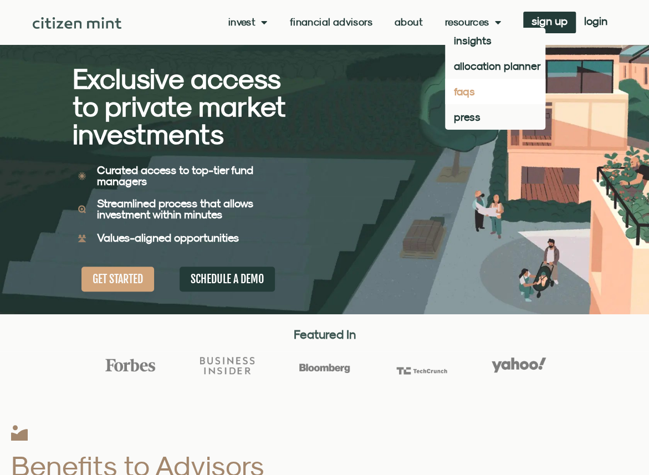 The image size is (649, 475). Describe the element at coordinates (495, 79) in the screenshot. I see `ul: Resources` at that location.